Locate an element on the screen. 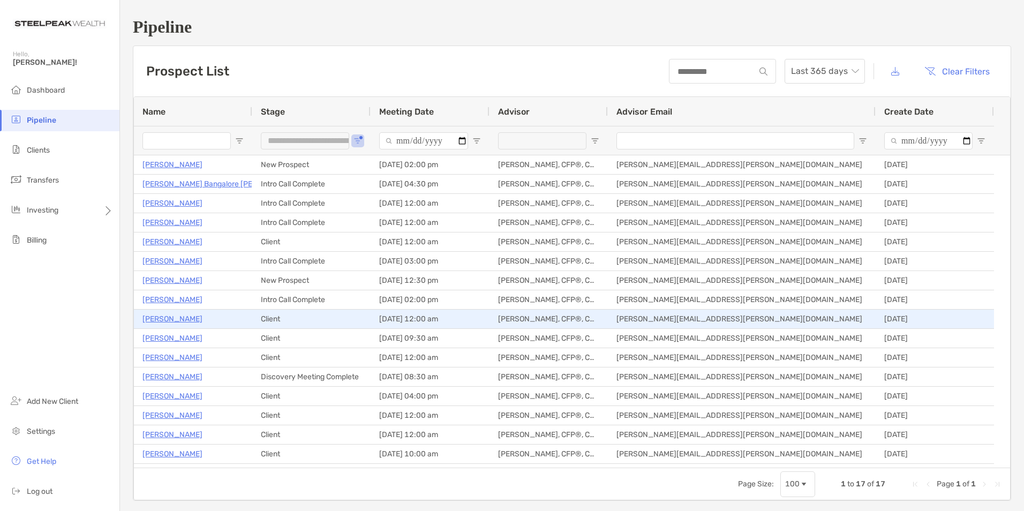 This screenshot has height=511, width=1024. div: Last Page is located at coordinates (997, 484).